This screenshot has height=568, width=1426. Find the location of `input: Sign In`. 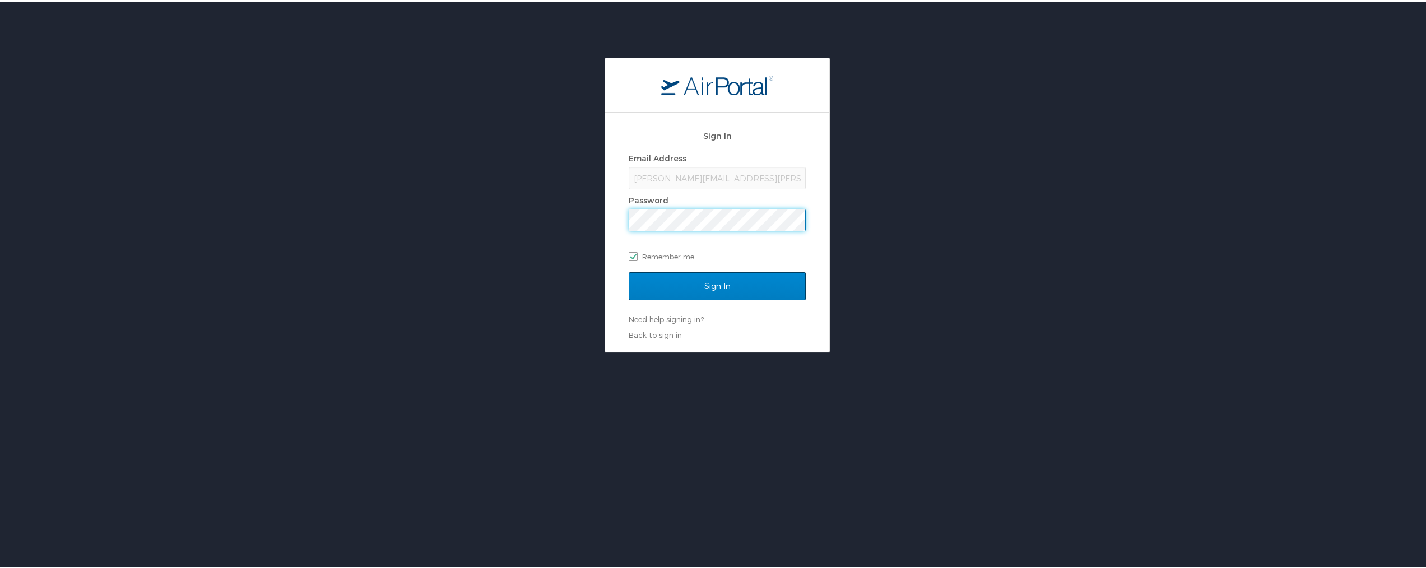

input: Sign In is located at coordinates (717, 285).